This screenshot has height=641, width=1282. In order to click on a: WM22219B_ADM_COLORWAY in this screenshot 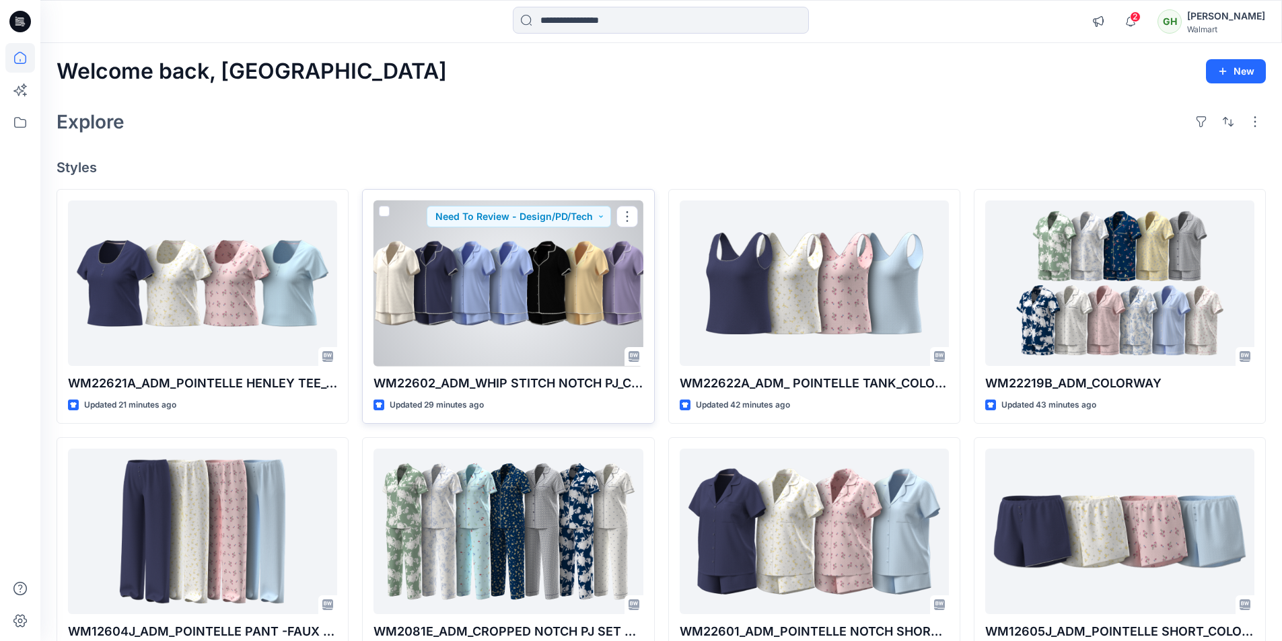, I will do `click(1120, 283)`.